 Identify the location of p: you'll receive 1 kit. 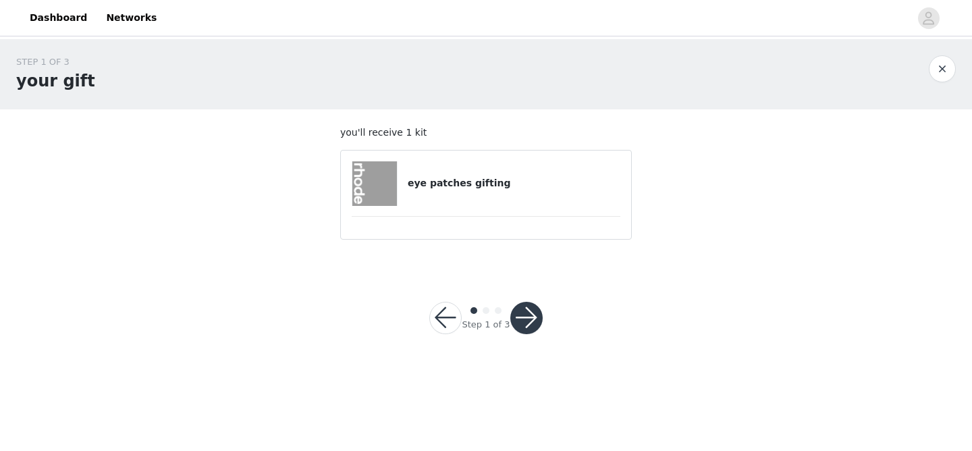
(486, 132).